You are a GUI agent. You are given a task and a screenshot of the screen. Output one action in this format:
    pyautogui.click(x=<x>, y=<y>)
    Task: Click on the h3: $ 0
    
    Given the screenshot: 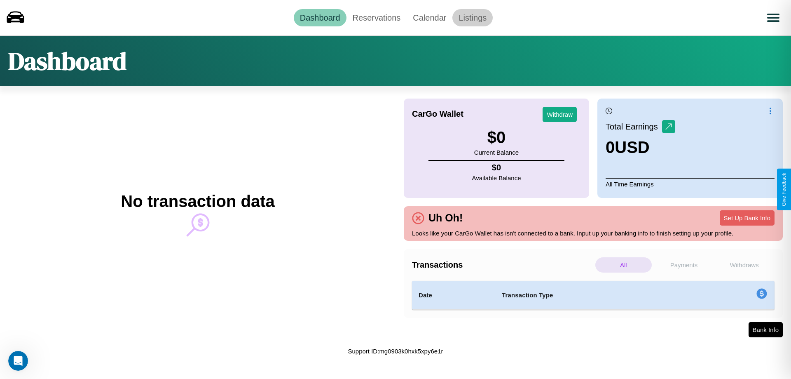 What is the action you would take?
    pyautogui.click(x=497, y=137)
    